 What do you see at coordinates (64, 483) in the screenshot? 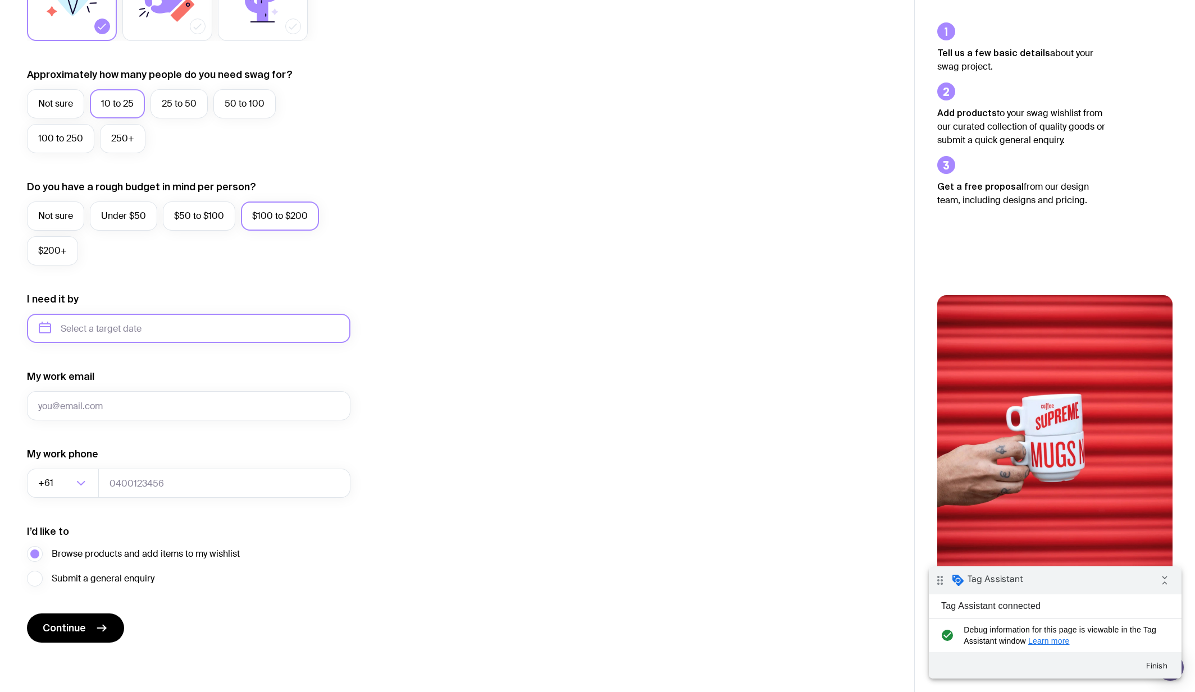
I see `input: Search for option` at bounding box center [64, 483].